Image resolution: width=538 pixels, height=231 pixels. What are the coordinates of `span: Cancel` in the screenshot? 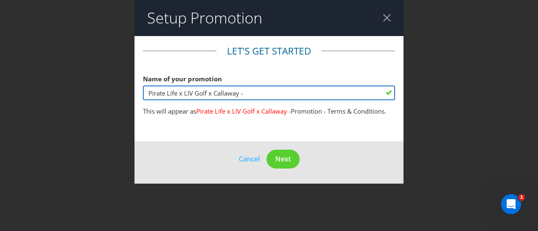 It's located at (249, 159).